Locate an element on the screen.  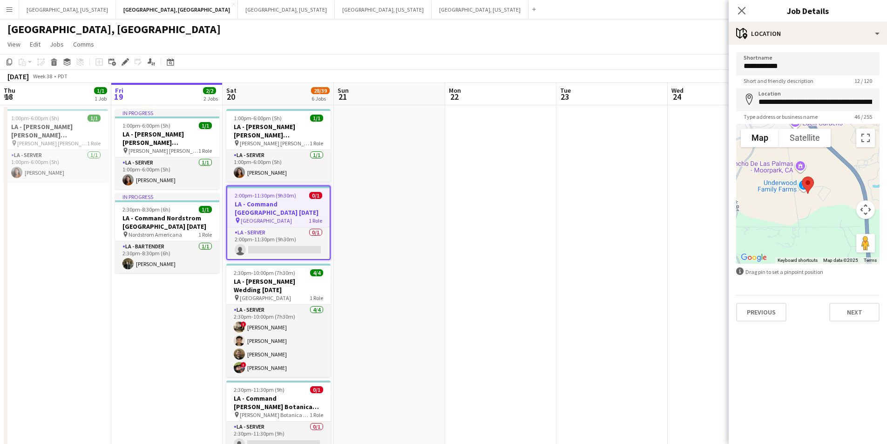
span: Week 38 is located at coordinates (42, 76).